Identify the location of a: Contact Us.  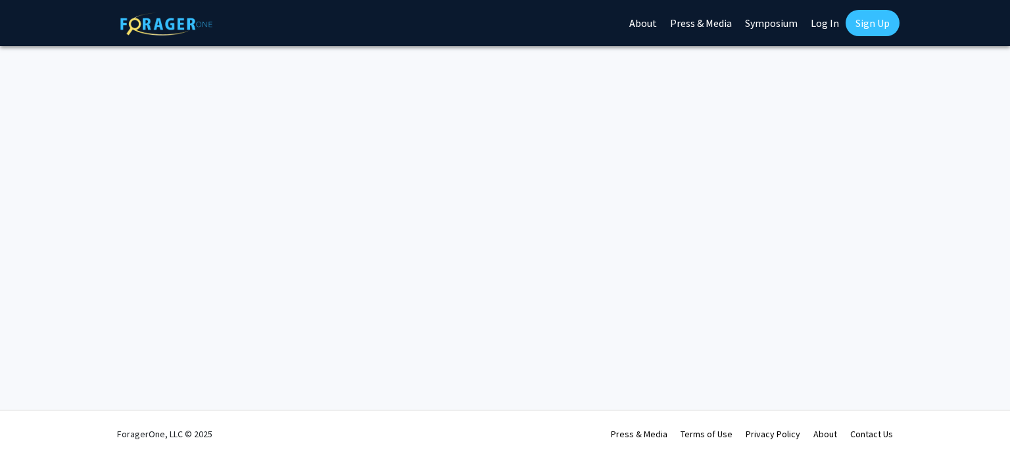
(871, 434).